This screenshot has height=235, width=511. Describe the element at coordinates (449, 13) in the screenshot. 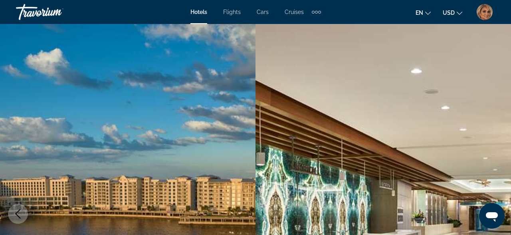

I see `span: USD` at that location.